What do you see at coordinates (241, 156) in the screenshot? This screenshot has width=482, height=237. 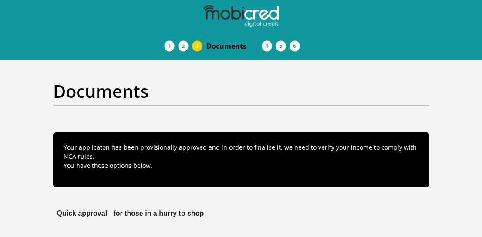 I see `p: Your applicaton has been provisionally approved and in order to finalise it, we need to verify yo...` at bounding box center [241, 156].